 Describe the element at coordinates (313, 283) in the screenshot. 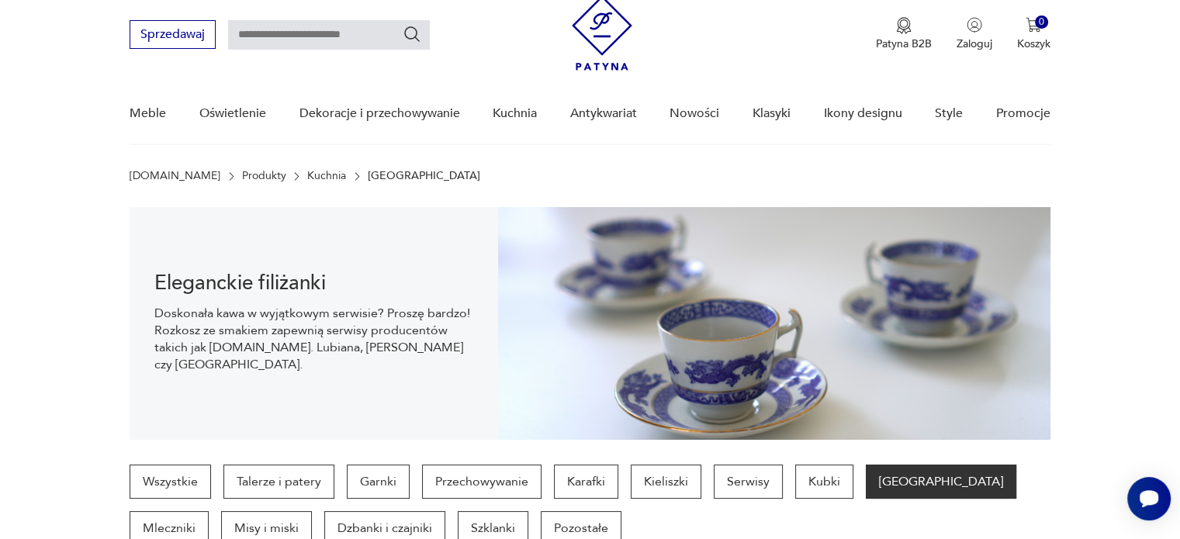

I see `h1: Eleganckie filiżanki` at that location.